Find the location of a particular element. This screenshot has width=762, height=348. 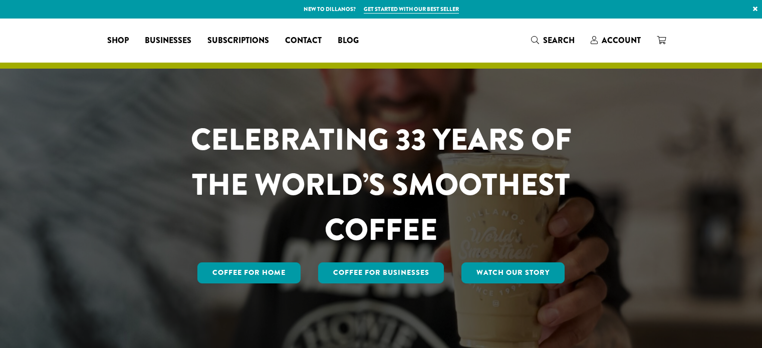

span: Shop is located at coordinates (118, 41).